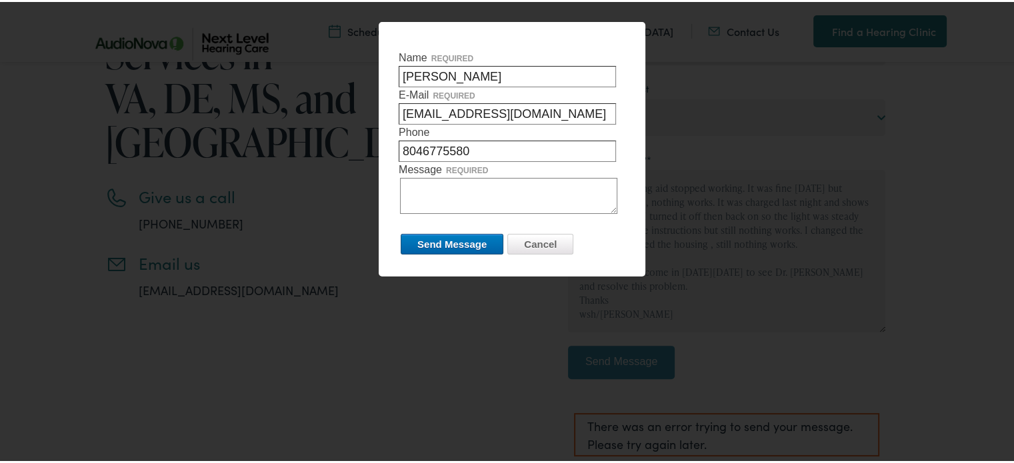 Image resolution: width=1014 pixels, height=463 pixels. What do you see at coordinates (512, 67) in the screenshot?
I see `label: Name` at bounding box center [512, 67].